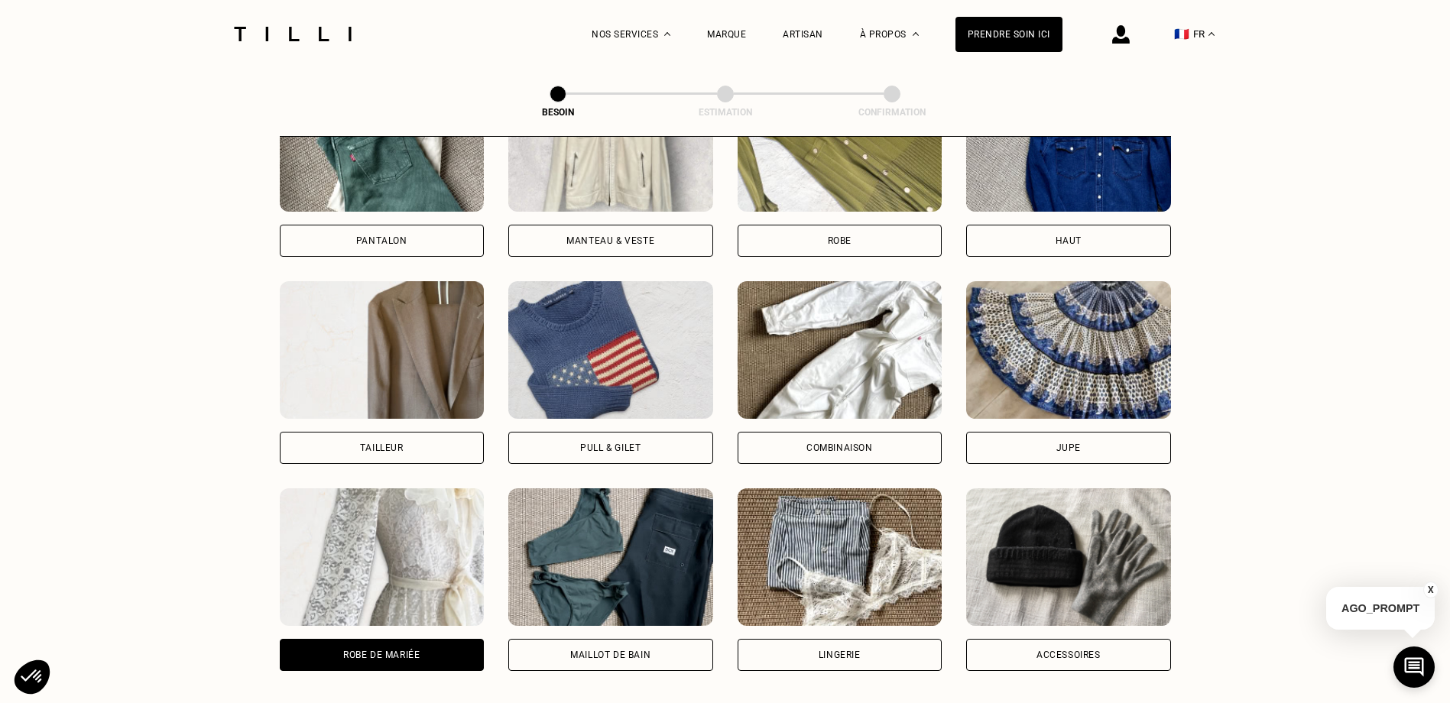 This screenshot has height=703, width=1450. Describe the element at coordinates (1009, 34) in the screenshot. I see `div: Prendre soin ici` at that location.